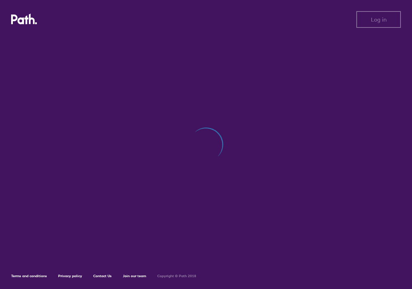  What do you see at coordinates (29, 276) in the screenshot?
I see `a: Terms and conditions` at bounding box center [29, 276].